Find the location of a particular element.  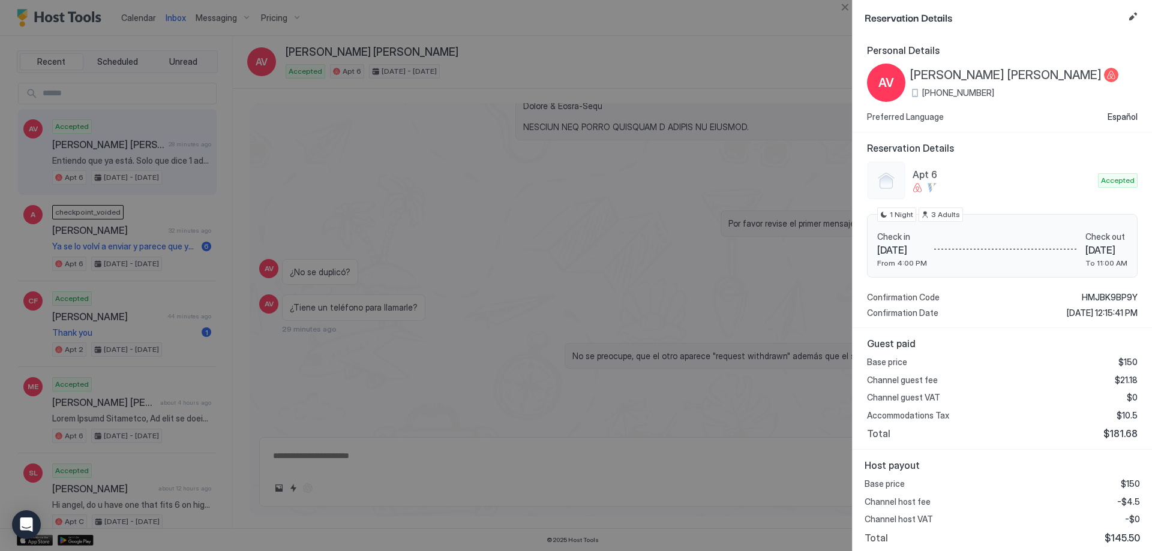

span: Channel host fee is located at coordinates (897, 502).